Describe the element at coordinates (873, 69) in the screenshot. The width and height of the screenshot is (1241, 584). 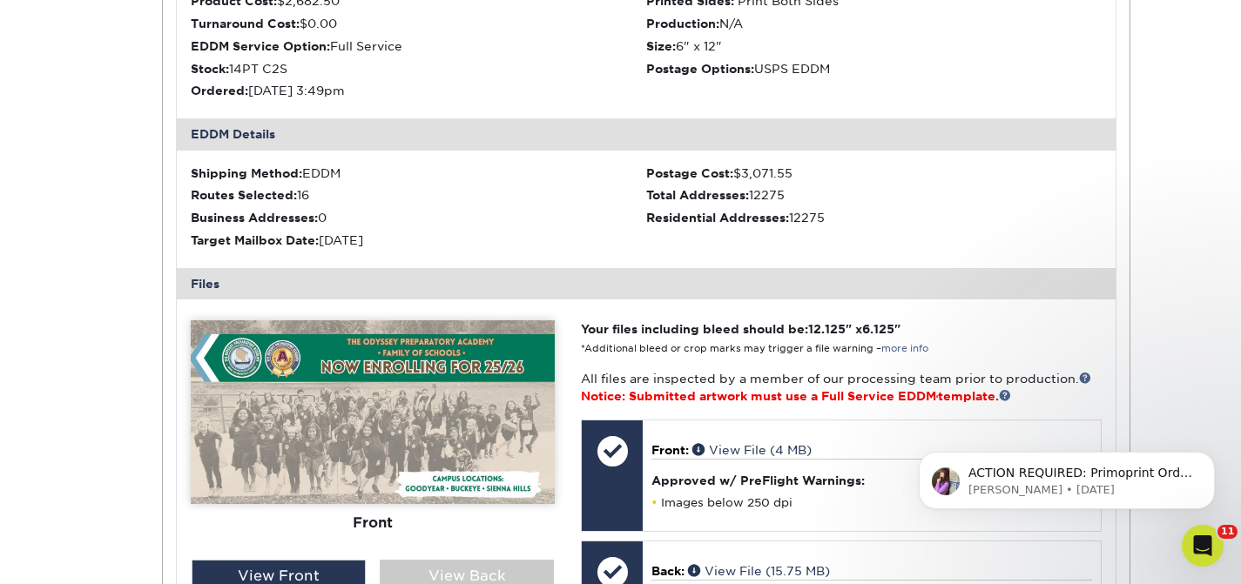
I see `li: USPS EDDM` at that location.